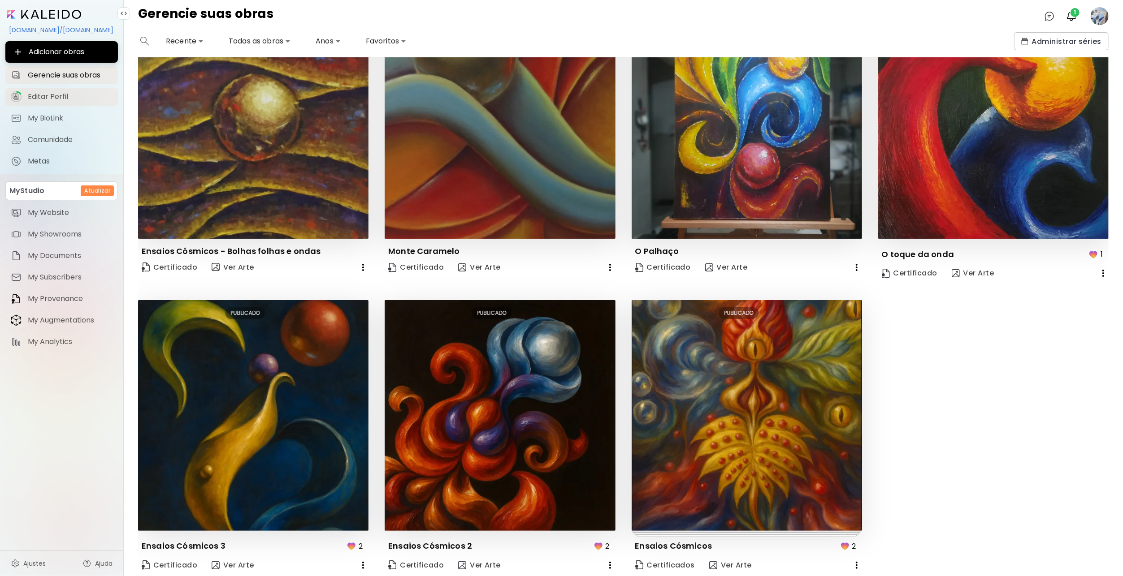  What do you see at coordinates (61, 277) in the screenshot?
I see `a: itemMy Subscribers` at bounding box center [61, 277].